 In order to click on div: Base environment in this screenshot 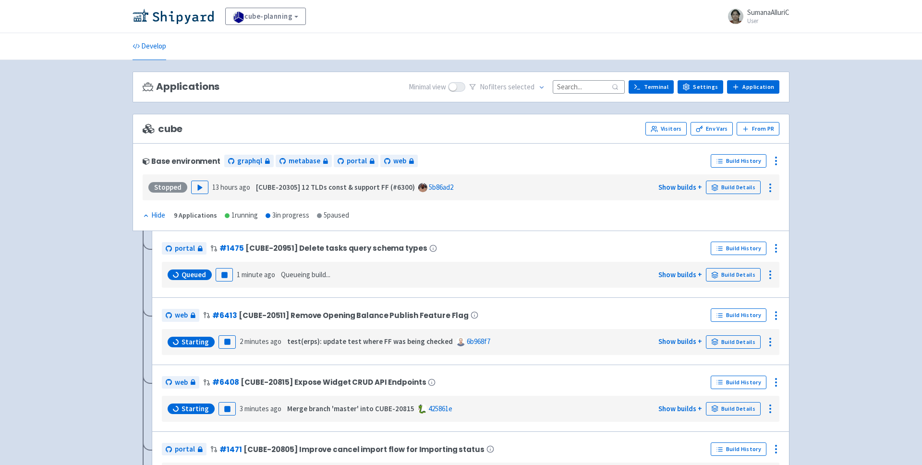, I will do `click(182, 161)`.